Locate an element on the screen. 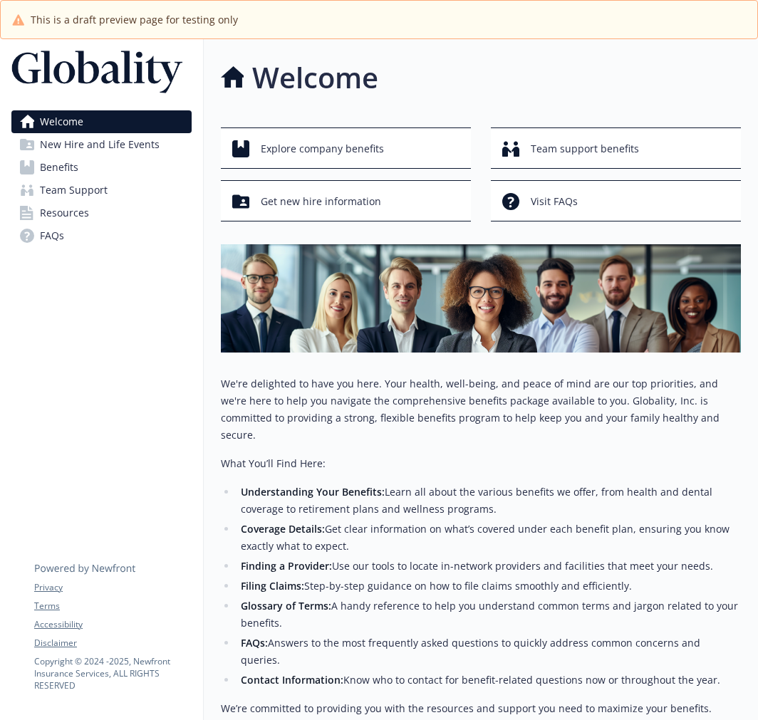  a: Disclaimer is located at coordinates (113, 643).